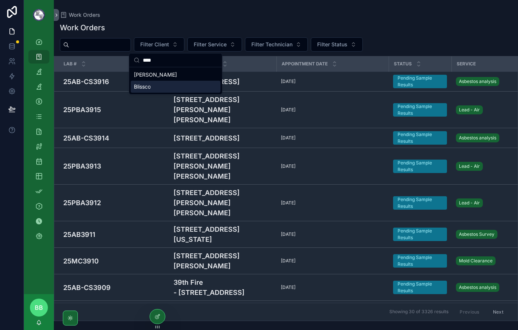  Describe the element at coordinates (305, 64) in the screenshot. I see `span: Appointment Date` at that location.